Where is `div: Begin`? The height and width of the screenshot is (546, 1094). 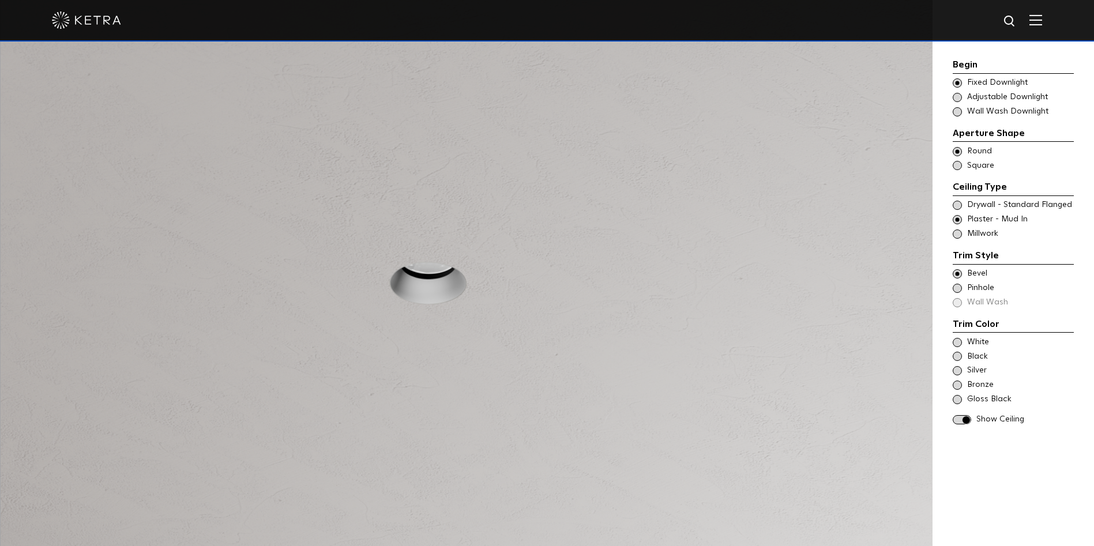 div: Begin is located at coordinates (1013, 66).